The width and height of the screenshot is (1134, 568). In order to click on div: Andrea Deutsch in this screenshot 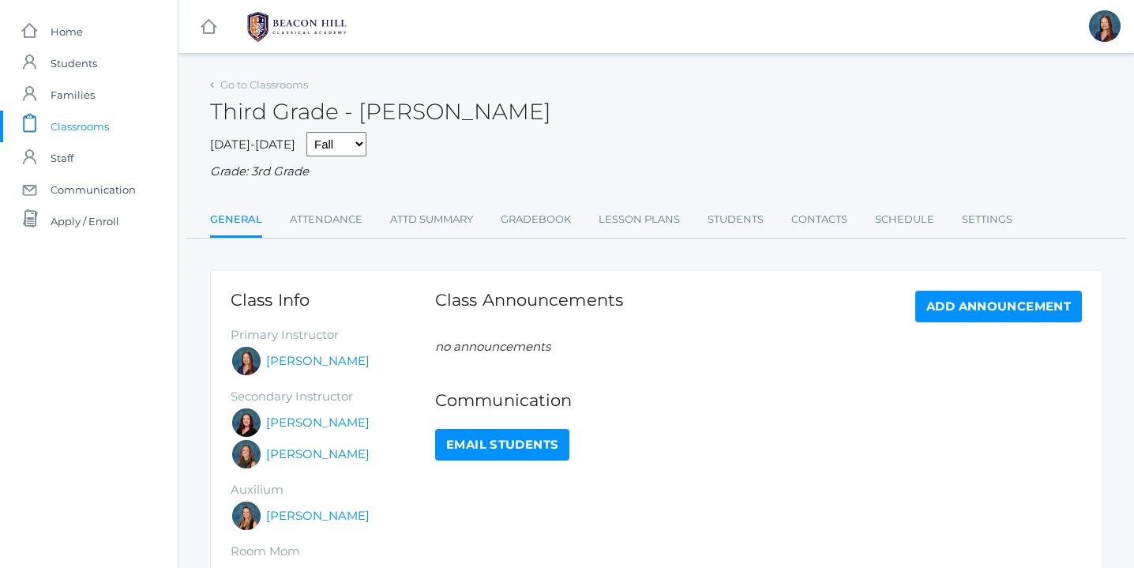, I will do `click(246, 454)`.